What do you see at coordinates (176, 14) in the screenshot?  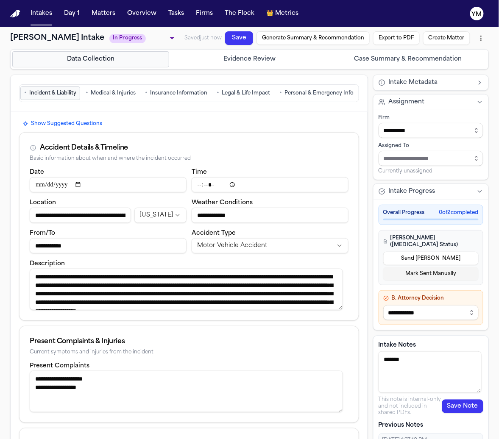 I see `a: Tasks` at bounding box center [176, 14].